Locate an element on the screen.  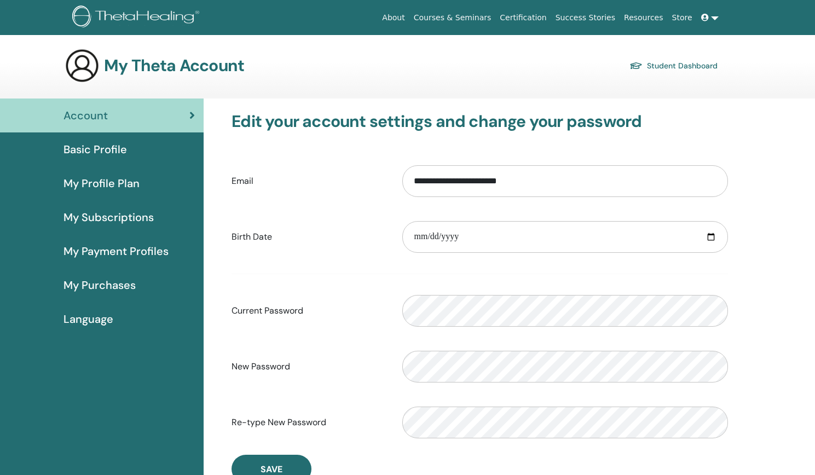
a: Courses & Seminars is located at coordinates (453, 18).